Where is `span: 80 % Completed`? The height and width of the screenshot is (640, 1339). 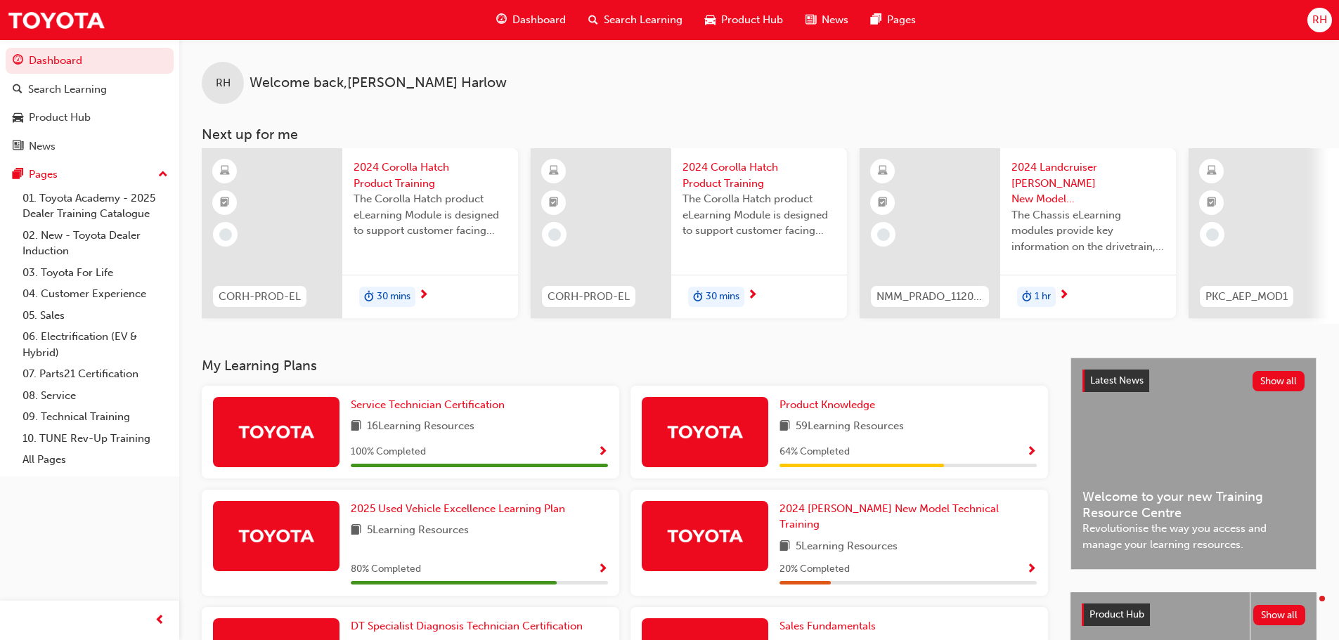
span: 80 % Completed is located at coordinates (386, 569).